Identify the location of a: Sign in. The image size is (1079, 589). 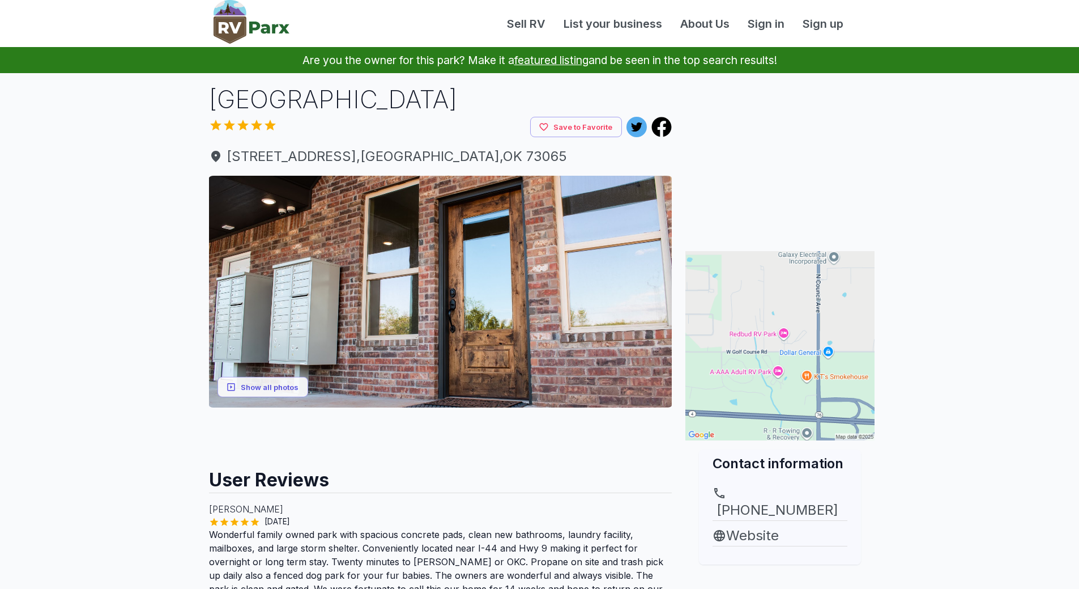
(766, 24).